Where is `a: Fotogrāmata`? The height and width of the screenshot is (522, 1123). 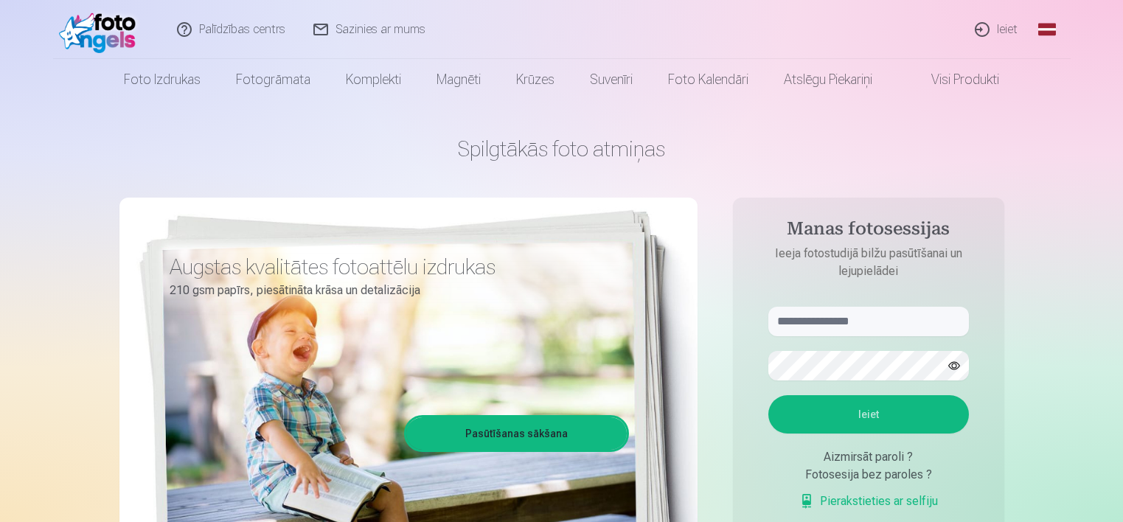
a: Fotogrāmata is located at coordinates (273, 80).